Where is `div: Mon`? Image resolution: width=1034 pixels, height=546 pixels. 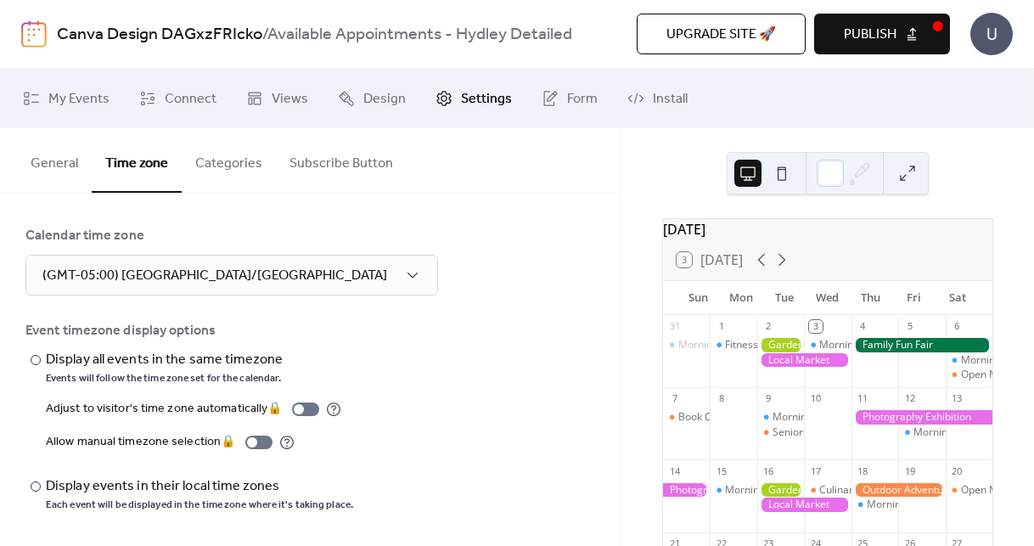
div: Mon is located at coordinates (741, 298).